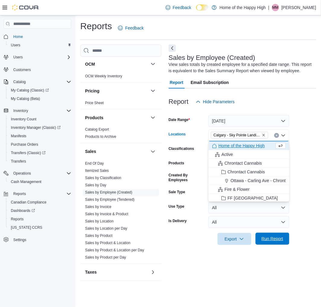 The height and width of the screenshot is (307, 321). What do you see at coordinates (18, 37) in the screenshot?
I see `a: Home` at bounding box center [18, 37].